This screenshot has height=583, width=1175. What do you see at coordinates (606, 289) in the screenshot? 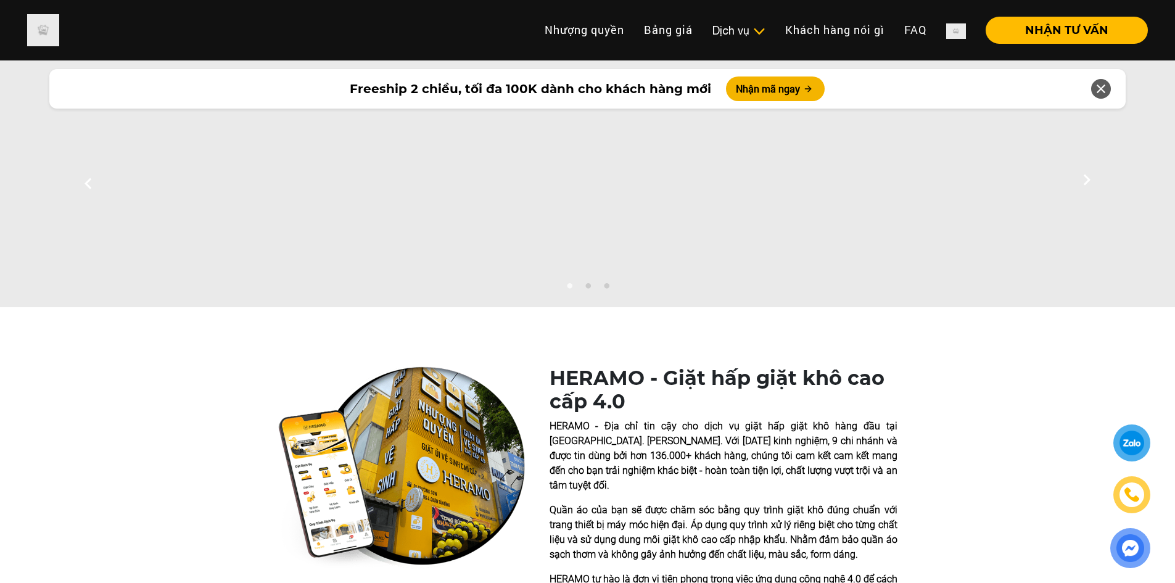
I see `button: 3` at bounding box center [606, 289].